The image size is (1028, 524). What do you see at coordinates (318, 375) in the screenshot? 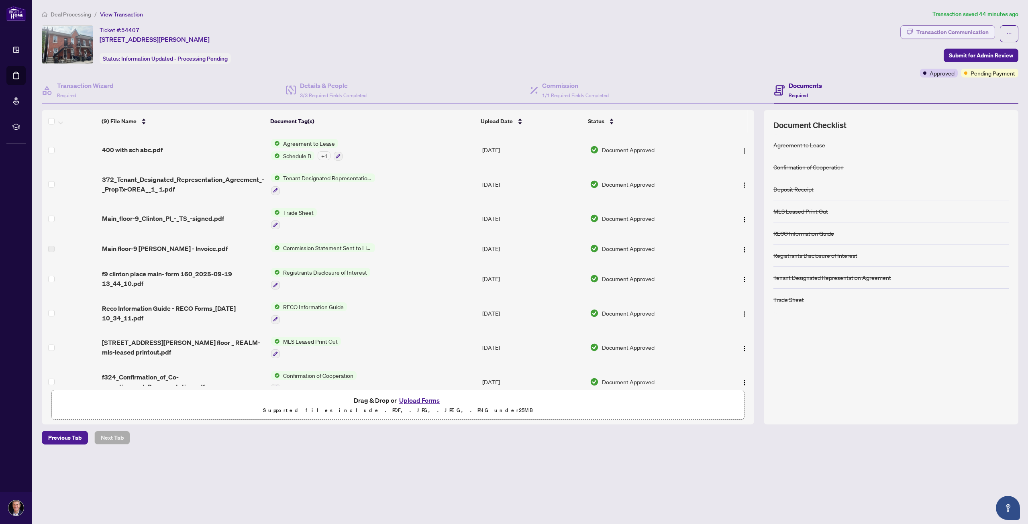
I see `span: Confirmation of Cooperation` at bounding box center [318, 375].